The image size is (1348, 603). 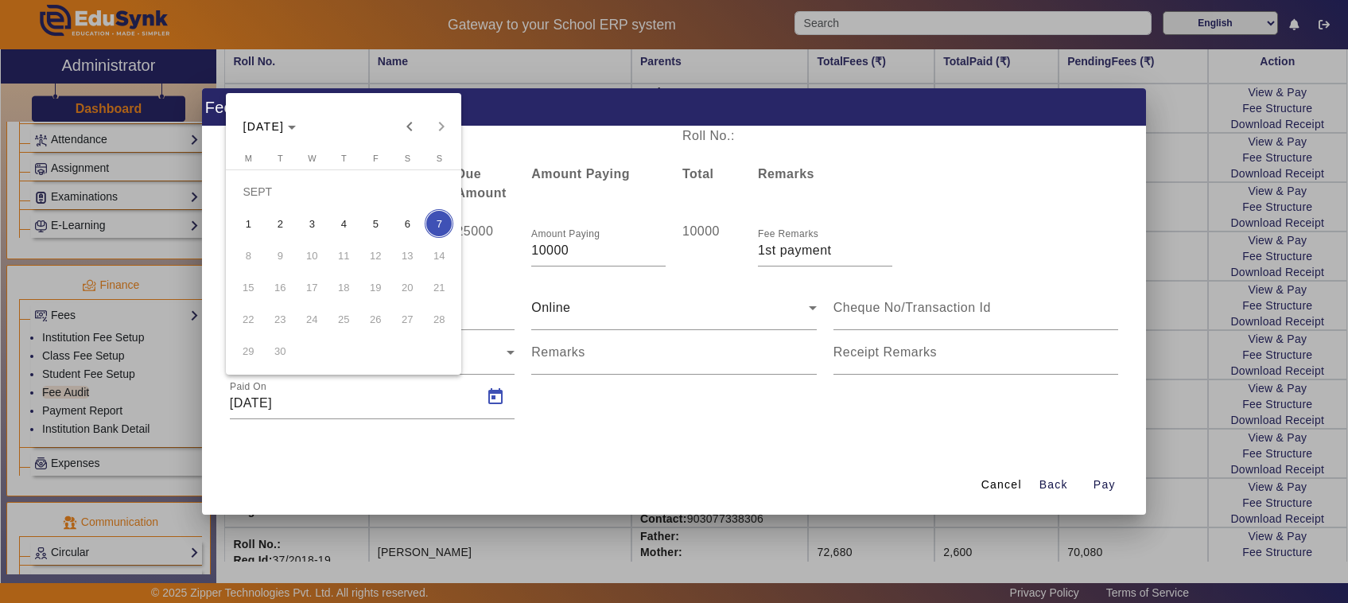 I want to click on span: 23, so click(x=280, y=319).